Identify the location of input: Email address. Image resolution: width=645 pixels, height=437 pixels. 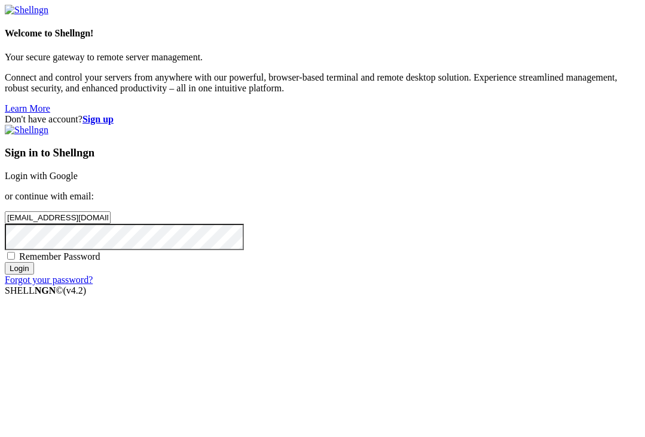
(57, 217).